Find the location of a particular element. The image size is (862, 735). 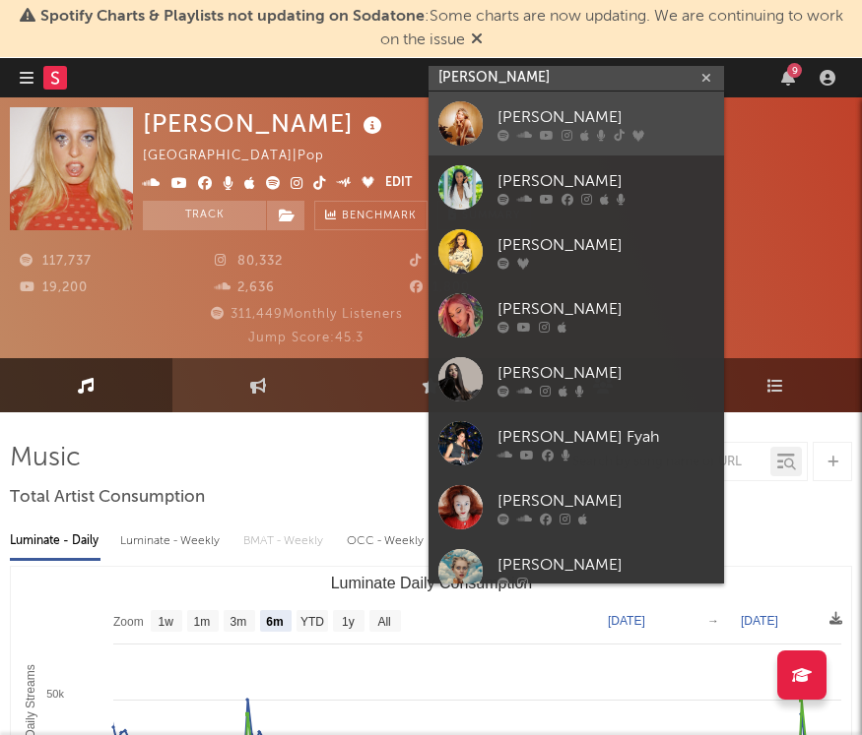

span: 19,200 is located at coordinates (53, 288).